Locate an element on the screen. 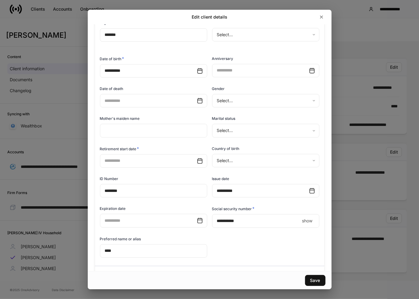 Image resolution: width=419 pixels, height=299 pixels. h2: Edit client details is located at coordinates (209, 17).